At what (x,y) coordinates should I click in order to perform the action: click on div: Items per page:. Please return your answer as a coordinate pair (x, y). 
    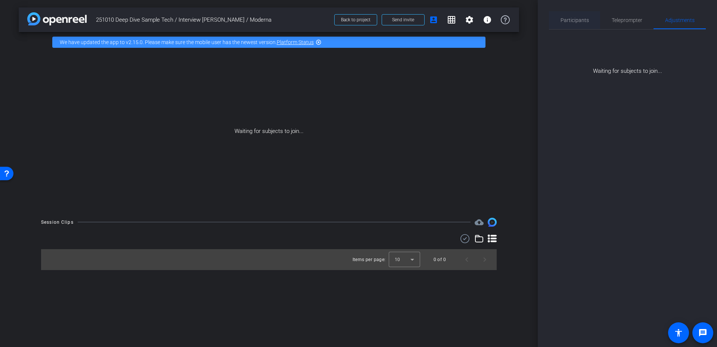
    Looking at the image, I should click on (369, 259).